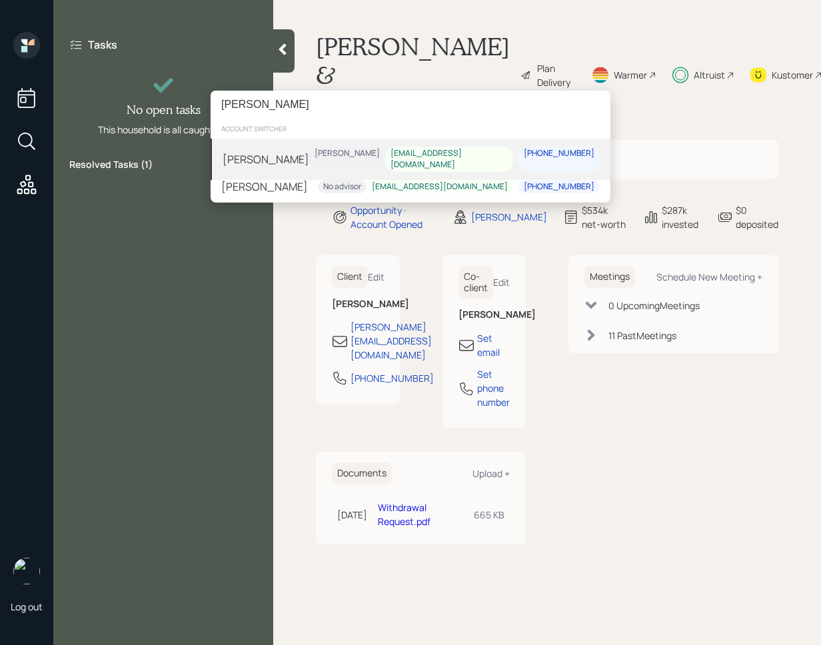 Image resolution: width=821 pixels, height=645 pixels. I want to click on input: Type a command or search…, so click(411, 105).